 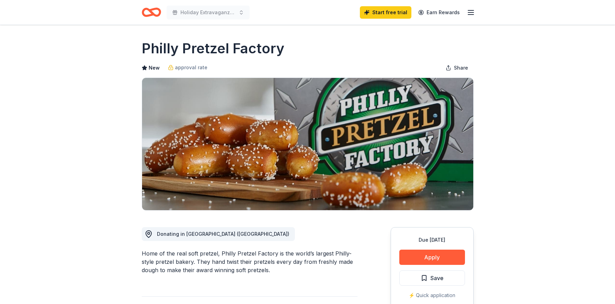 I want to click on span: Save, so click(x=437, y=278).